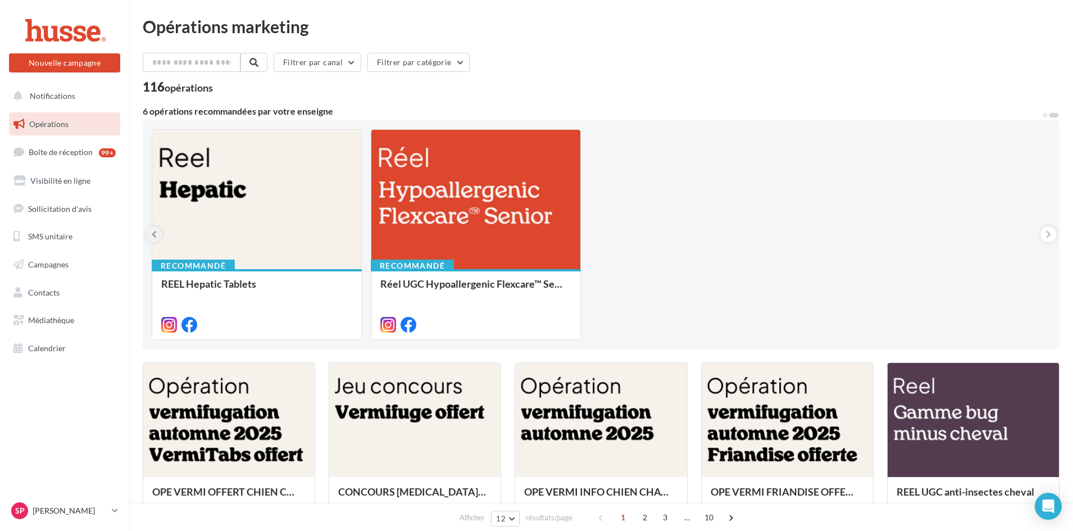 The height and width of the screenshot is (531, 1073). What do you see at coordinates (229, 497) in the screenshot?
I see `div: OPE VERMI OFFERT CHIEN CHAT AUTOMNE` at bounding box center [229, 497].